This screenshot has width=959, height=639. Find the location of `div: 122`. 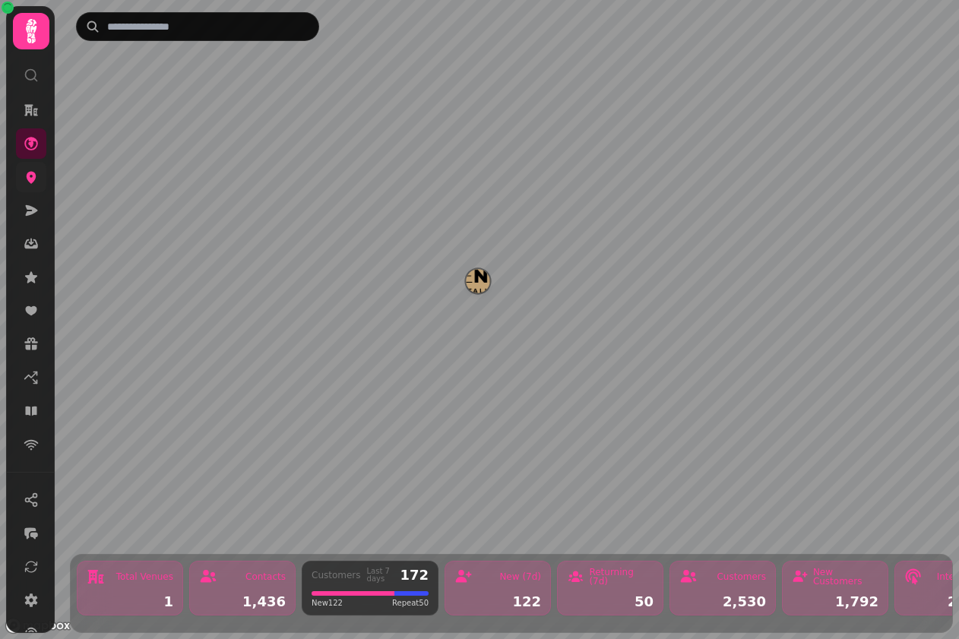

div: 122 is located at coordinates (498, 602).